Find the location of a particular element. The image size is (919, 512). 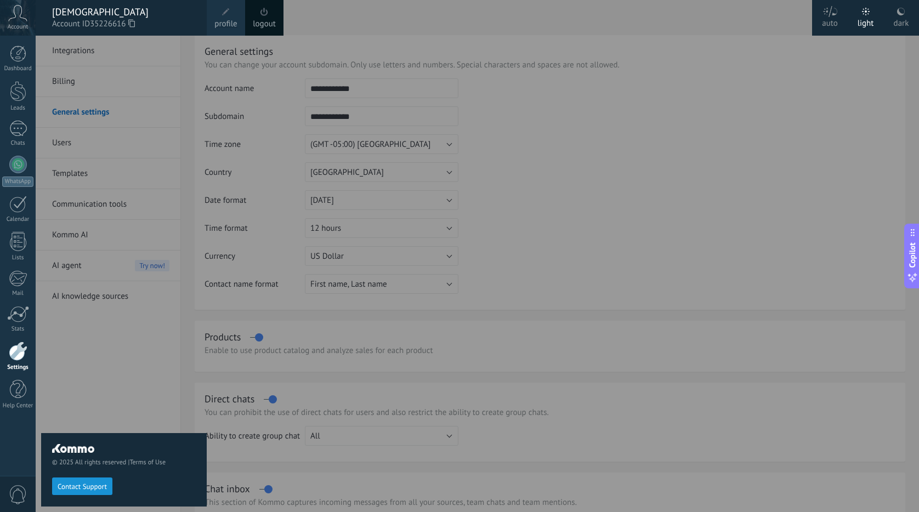

div: dark is located at coordinates (902, 21).